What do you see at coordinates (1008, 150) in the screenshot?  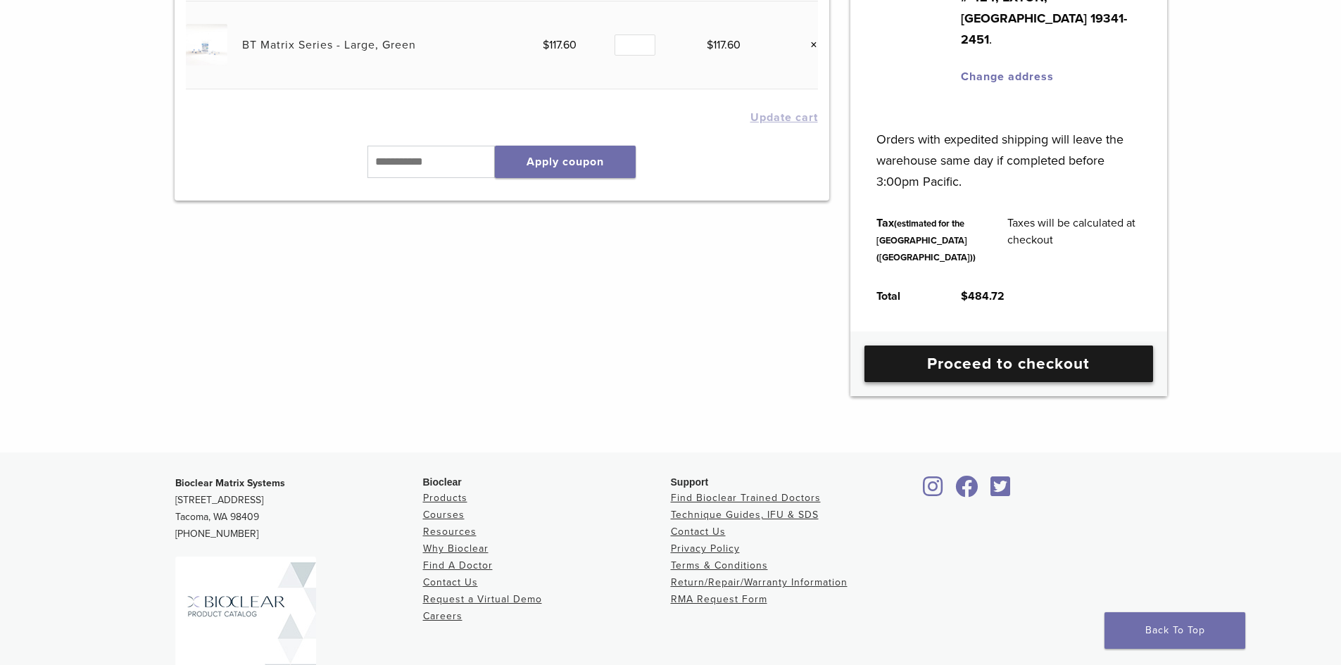 I see `p: Orders with expedited shipping will leave the warehouse same day if completed before 3:00pm Pacific.` at bounding box center [1008, 150].